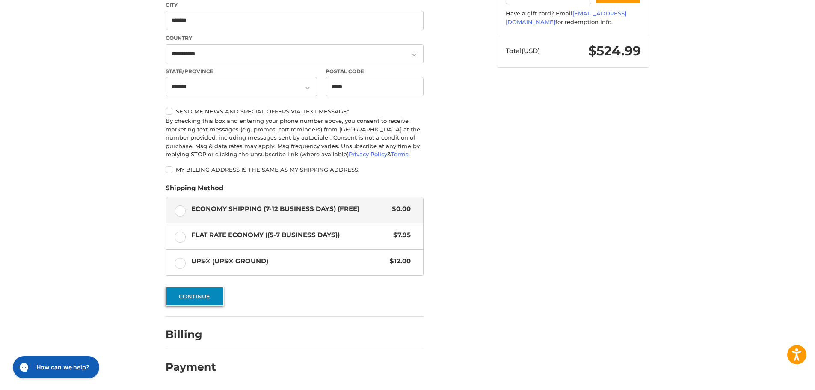 The width and height of the screenshot is (815, 390). Describe the element at coordinates (54, 14) in the screenshot. I see `h2: How can we help?` at that location.